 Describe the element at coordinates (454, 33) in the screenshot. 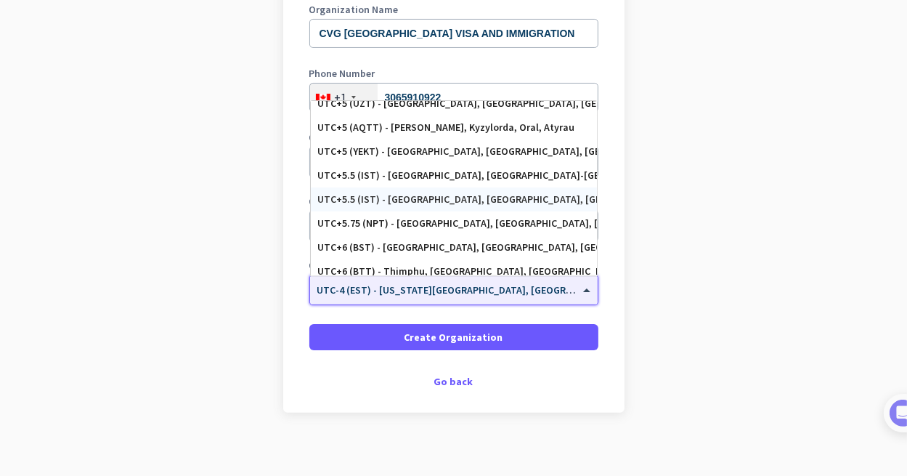

I see `input: What is the name of your organization?` at that location.